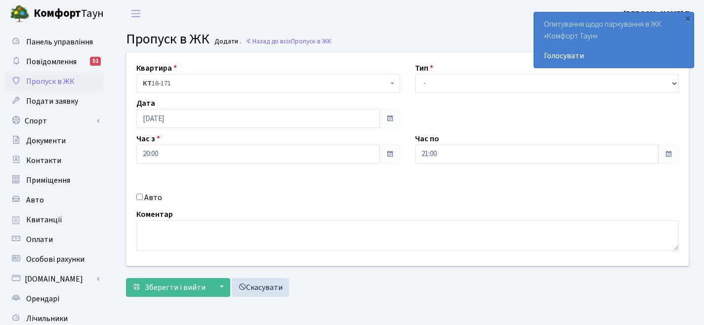  What do you see at coordinates (54, 259) in the screenshot?
I see `a: Особові рахунки` at bounding box center [54, 259].